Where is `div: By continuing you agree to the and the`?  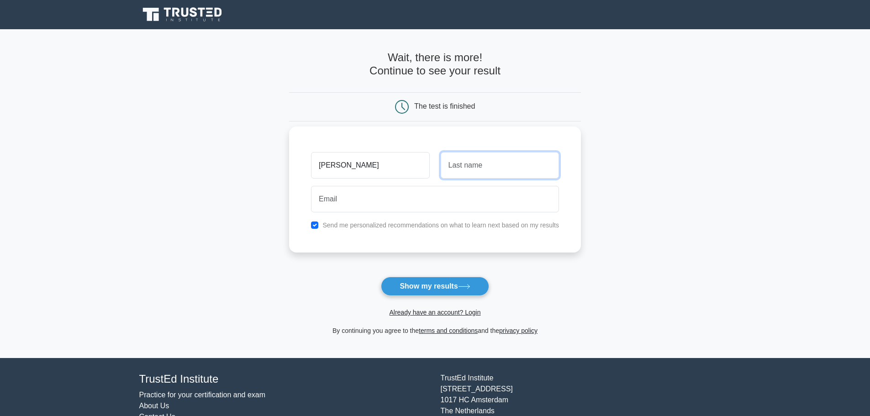 div: By continuing you agree to the and the is located at coordinates (435, 331).